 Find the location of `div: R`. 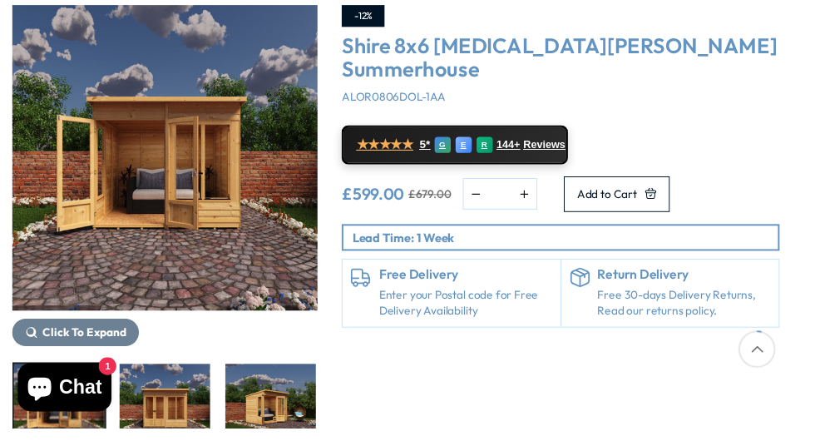

div: R is located at coordinates (499, 149).